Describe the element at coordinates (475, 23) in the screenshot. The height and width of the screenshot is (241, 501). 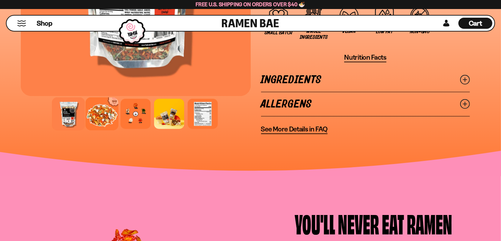
I see `span: Cart` at that location.